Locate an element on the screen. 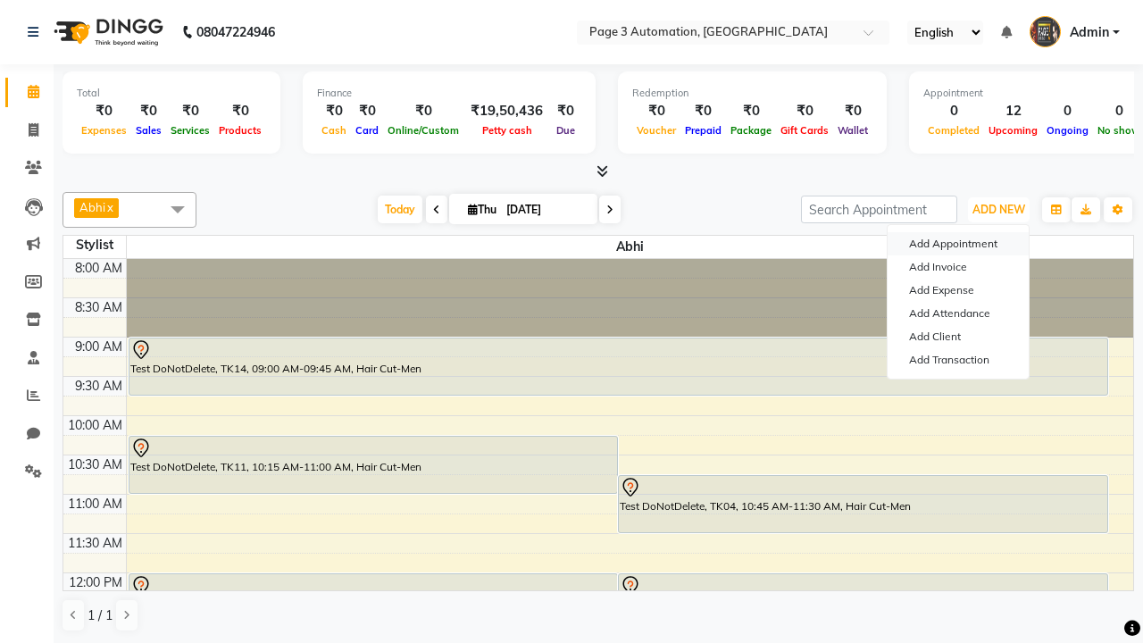 Image resolution: width=1143 pixels, height=643 pixels. button: Add Appointment is located at coordinates (958, 244).